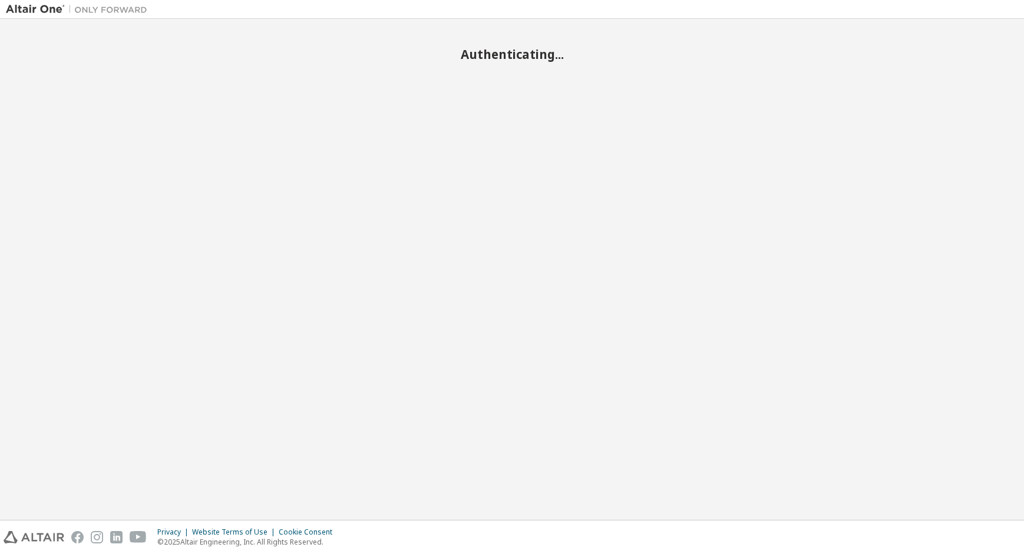 The image size is (1024, 554). What do you see at coordinates (77, 537) in the screenshot?
I see `img: facebook.svg` at bounding box center [77, 537].